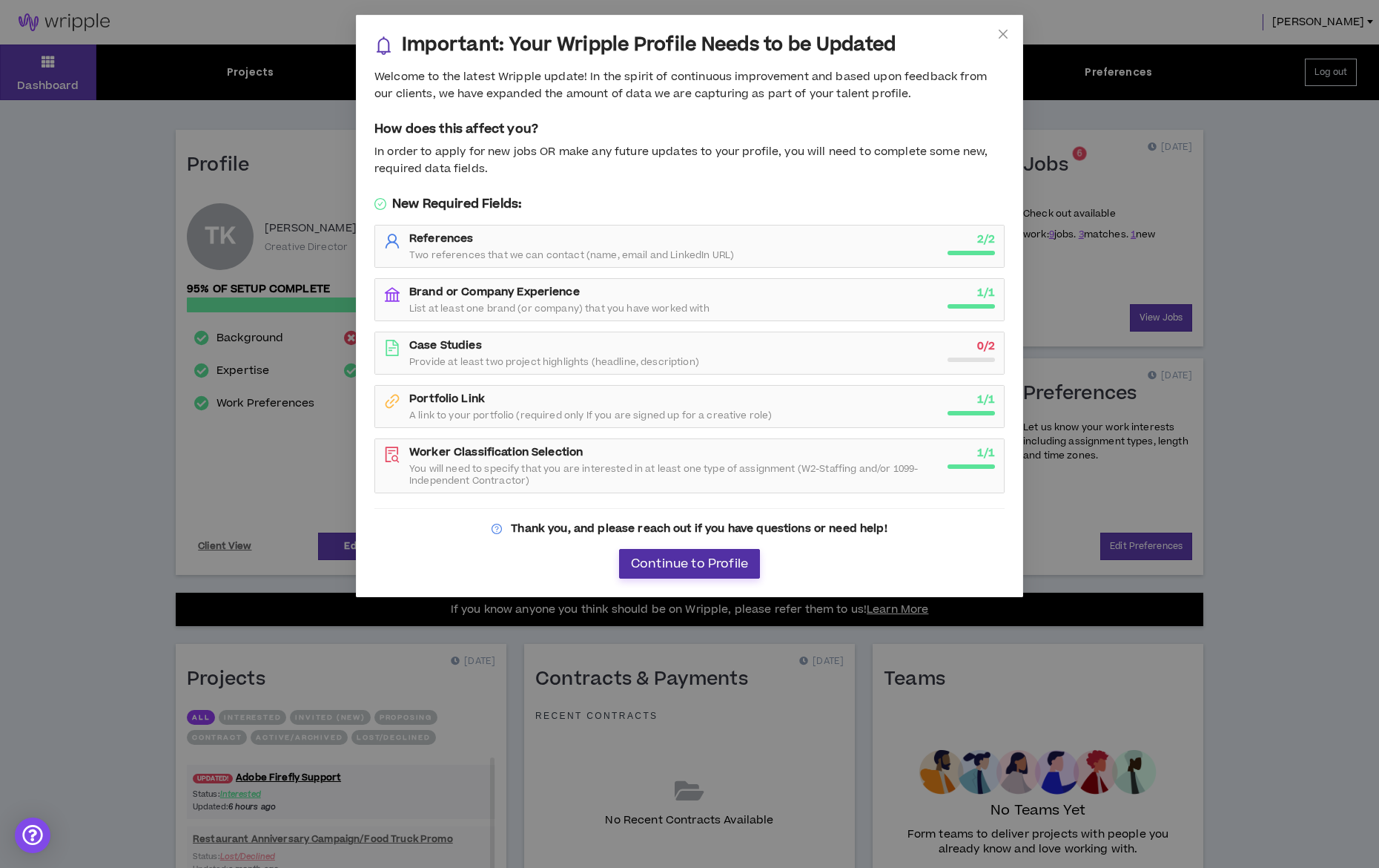 This screenshot has width=1379, height=868. What do you see at coordinates (380, 204) in the screenshot?
I see `span: check-circle` at bounding box center [380, 204].